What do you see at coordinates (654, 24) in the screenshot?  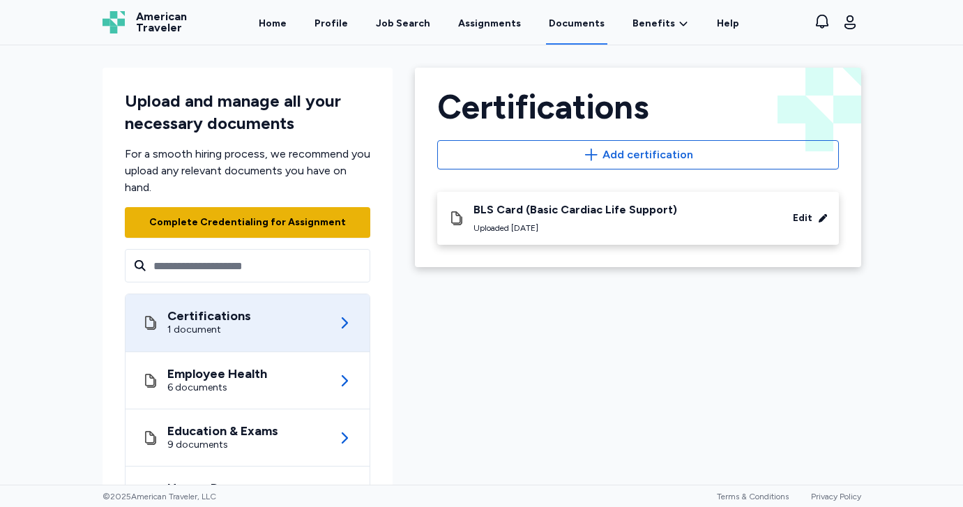 I see `span: Benefits` at bounding box center [654, 24].